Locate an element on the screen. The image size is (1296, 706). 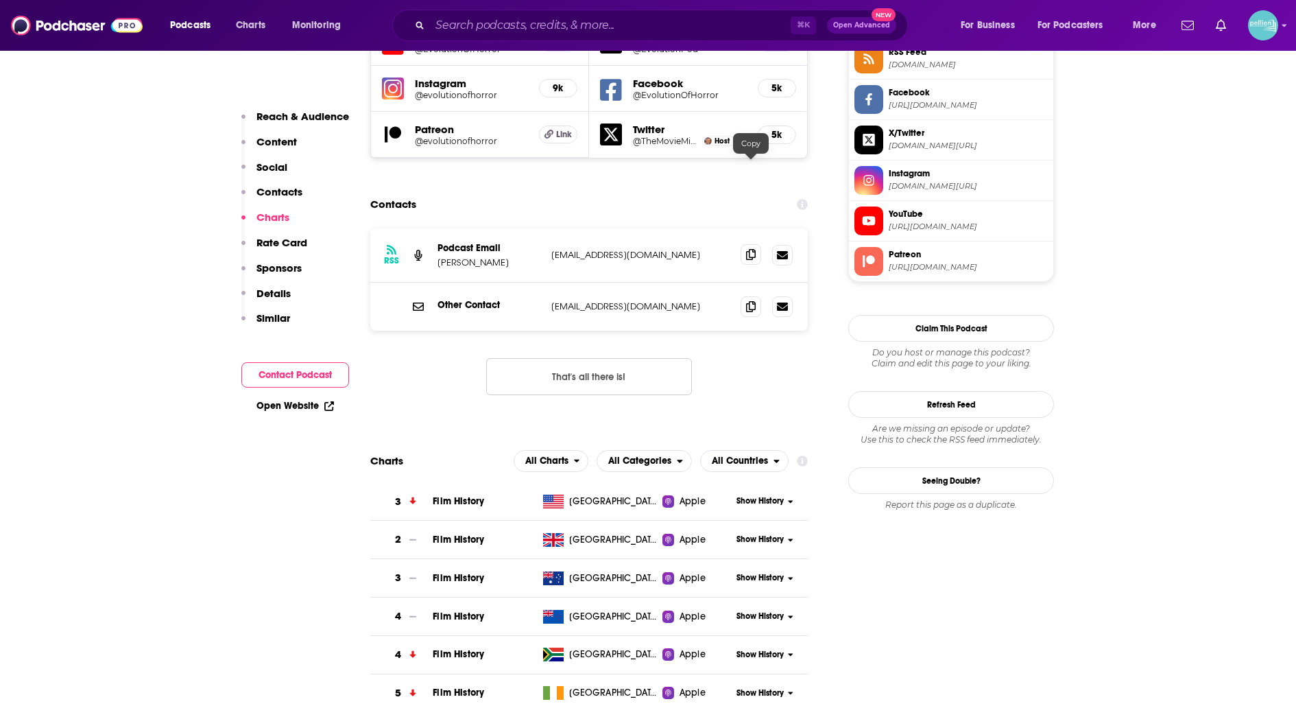
button: Open AdvancedNew is located at coordinates (862, 25).